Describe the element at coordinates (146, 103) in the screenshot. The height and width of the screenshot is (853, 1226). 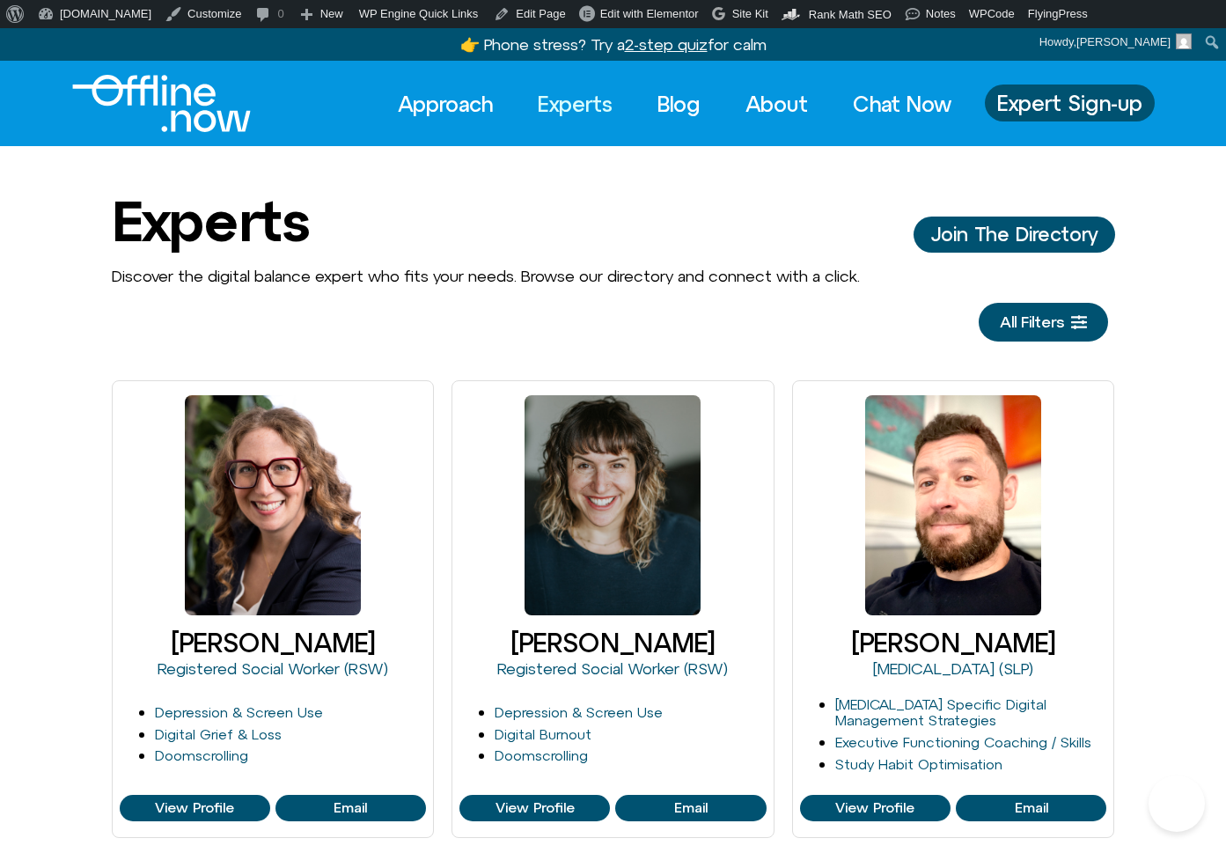
I see `div: Logo` at that location.